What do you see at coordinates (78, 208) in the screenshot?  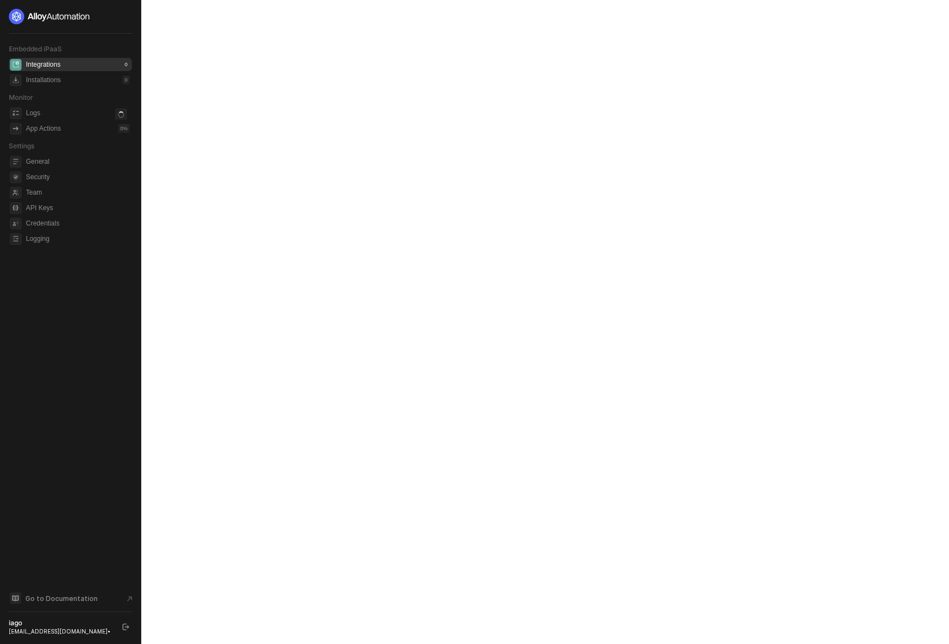 I see `span: API Keys` at bounding box center [78, 208].